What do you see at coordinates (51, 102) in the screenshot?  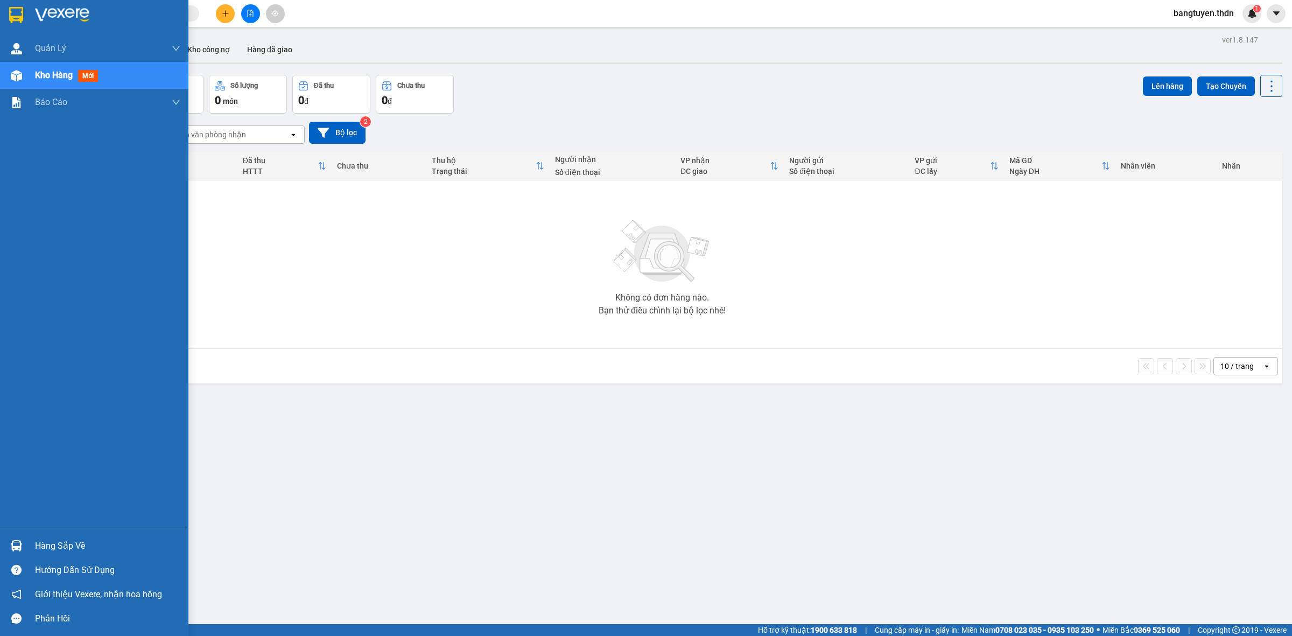 I see `span: Báo cáo` at bounding box center [51, 102].